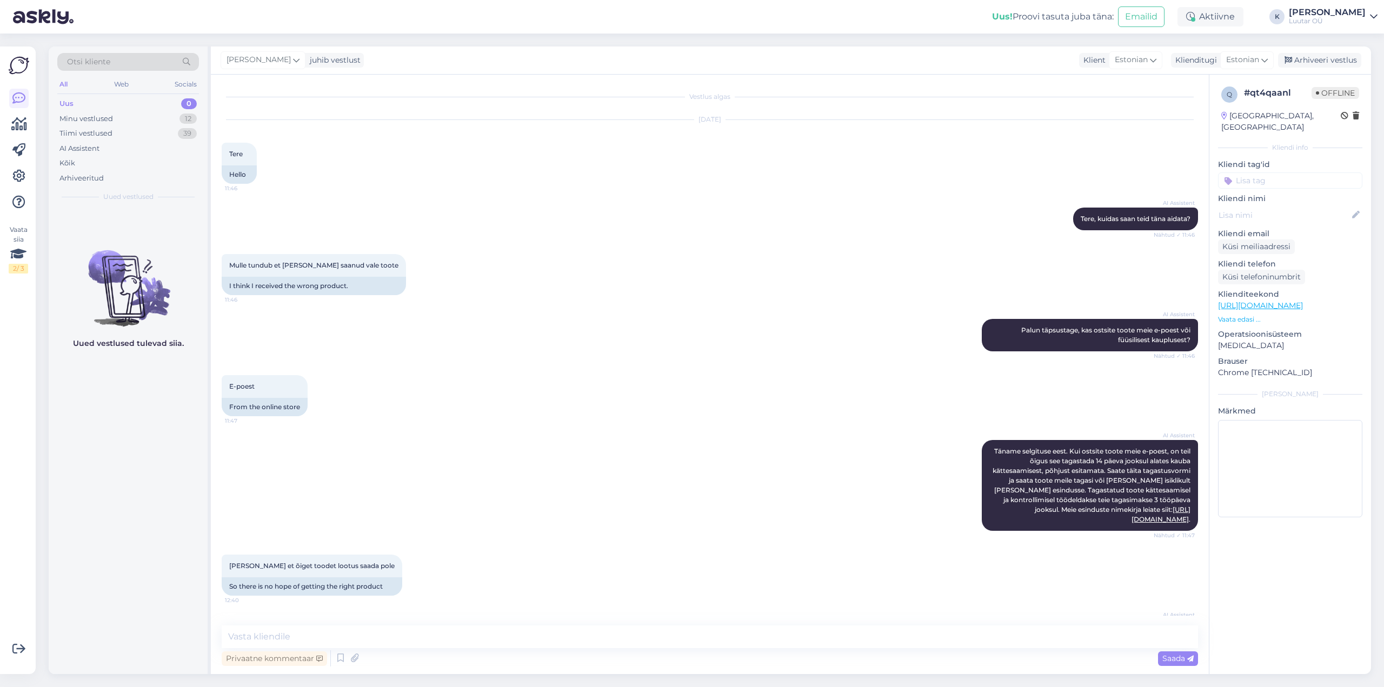 The height and width of the screenshot is (687, 1384). What do you see at coordinates (1107, 335) in the screenshot?
I see `span: Palun täpsustage, kas ostsite toote meie e-poest või füüsilisest kauplusest?` at bounding box center [1107, 335].